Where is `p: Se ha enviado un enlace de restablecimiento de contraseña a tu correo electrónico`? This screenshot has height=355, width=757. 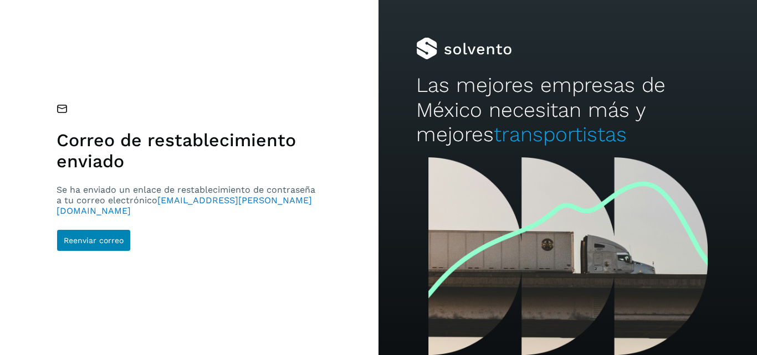
p: Se ha enviado un enlace de restablecimiento de contraseña a tu correo electrónico is located at coordinates (188, 201).